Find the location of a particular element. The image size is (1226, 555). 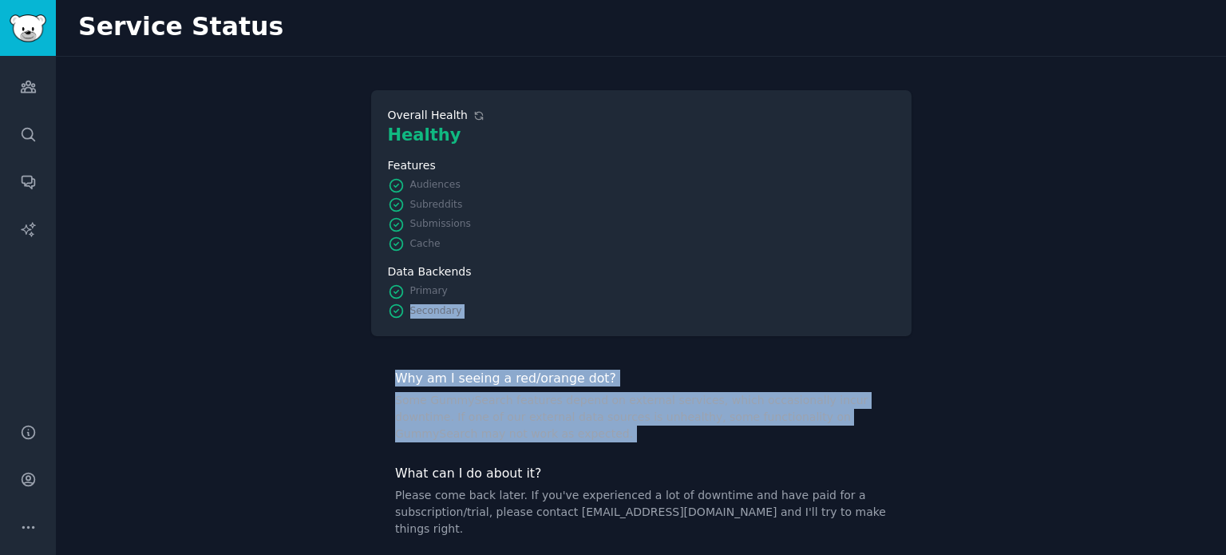

img: GummySearch logo is located at coordinates (28, 28).